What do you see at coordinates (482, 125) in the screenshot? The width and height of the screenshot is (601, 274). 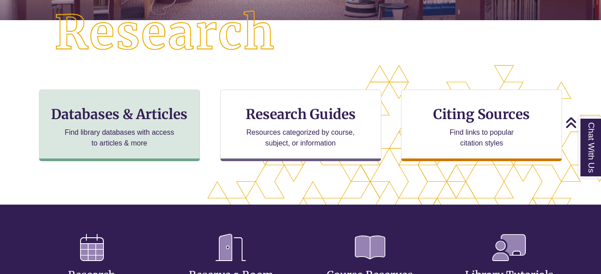 I see `a: Citing Sources Find links to popular citation styles` at bounding box center [482, 125].